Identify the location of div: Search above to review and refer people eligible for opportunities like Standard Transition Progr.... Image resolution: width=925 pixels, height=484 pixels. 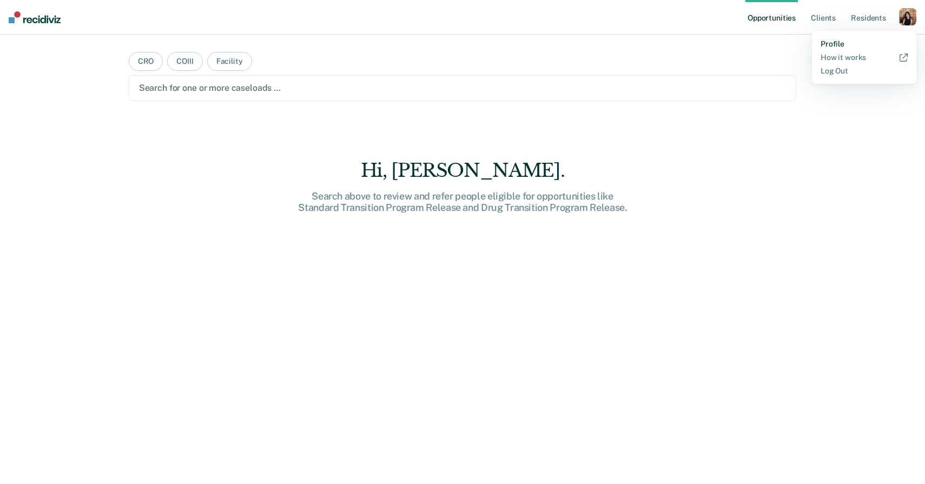
(462, 202).